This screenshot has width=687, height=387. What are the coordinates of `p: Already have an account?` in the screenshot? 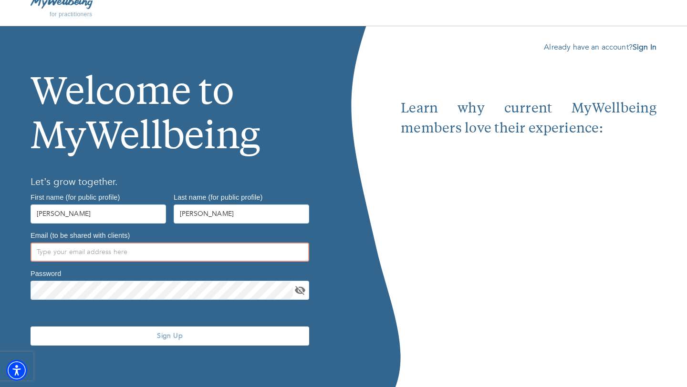 It's located at (529, 47).